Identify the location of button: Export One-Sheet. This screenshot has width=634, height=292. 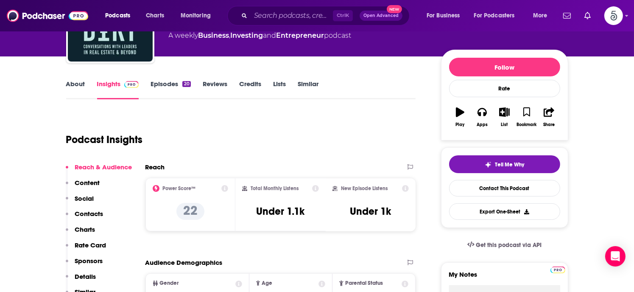
(505, 211).